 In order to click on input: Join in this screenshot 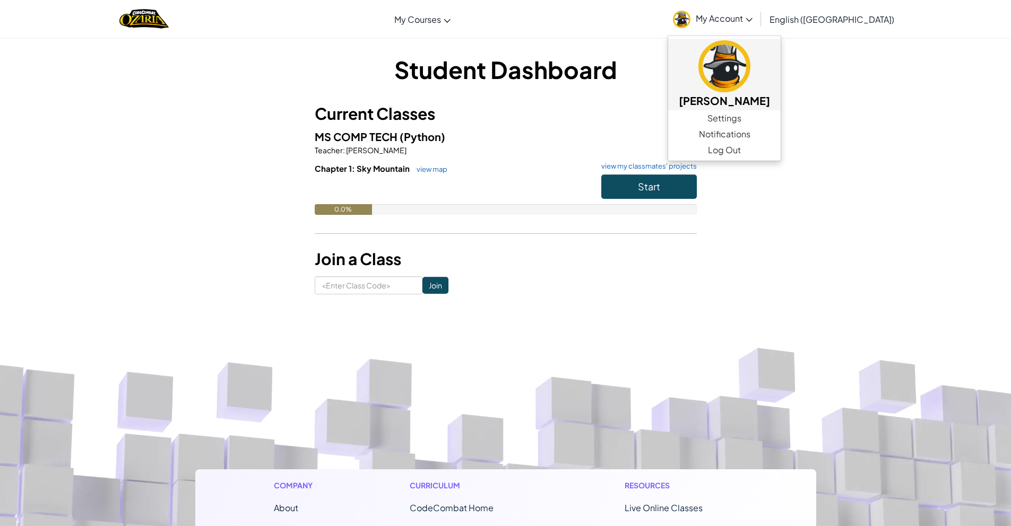, I will do `click(435, 285)`.